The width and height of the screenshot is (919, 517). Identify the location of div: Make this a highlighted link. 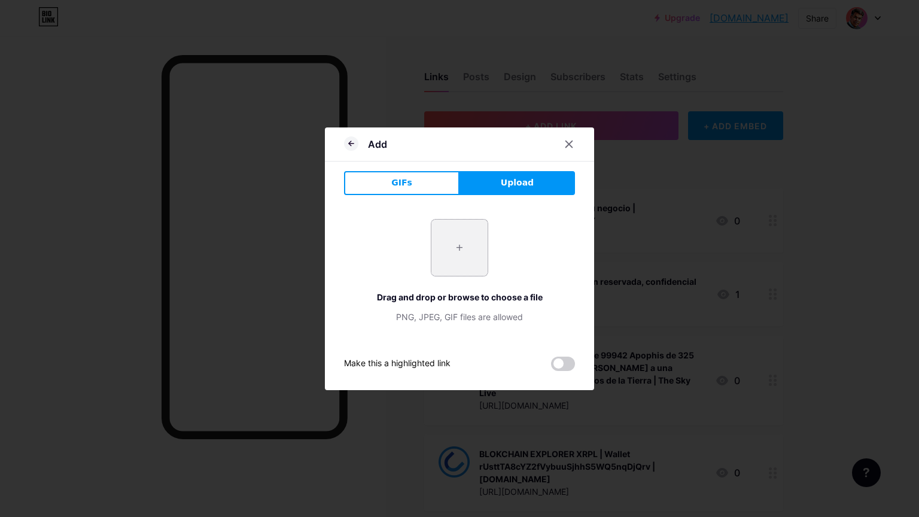
(397, 364).